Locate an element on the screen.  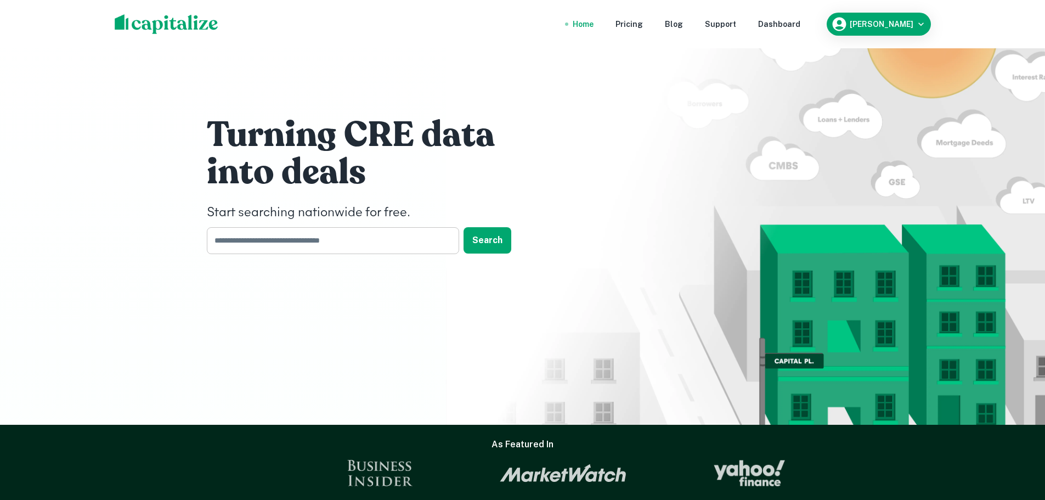
a: Pricing is located at coordinates (629, 24).